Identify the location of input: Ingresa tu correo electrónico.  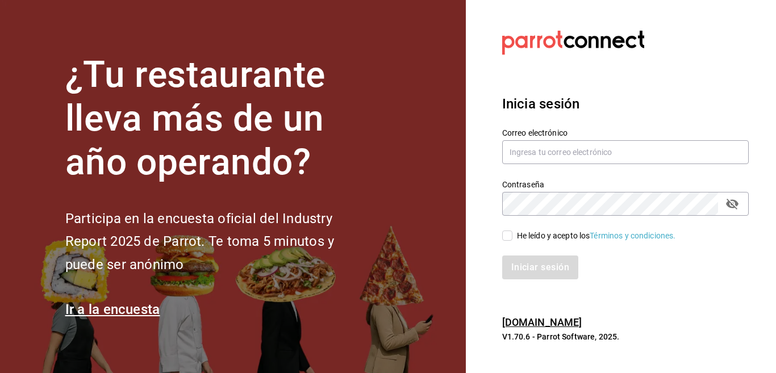
(626, 152).